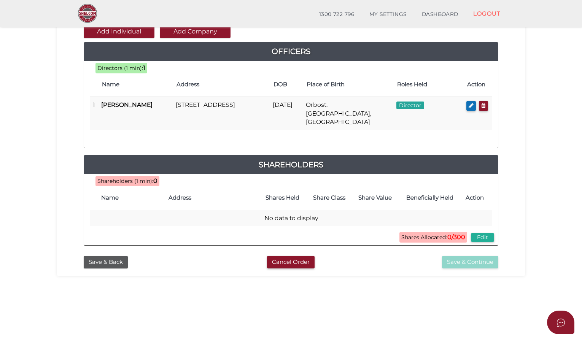 This screenshot has height=338, width=582. What do you see at coordinates (348, 84) in the screenshot?
I see `h4: Place of Birth` at bounding box center [348, 84].